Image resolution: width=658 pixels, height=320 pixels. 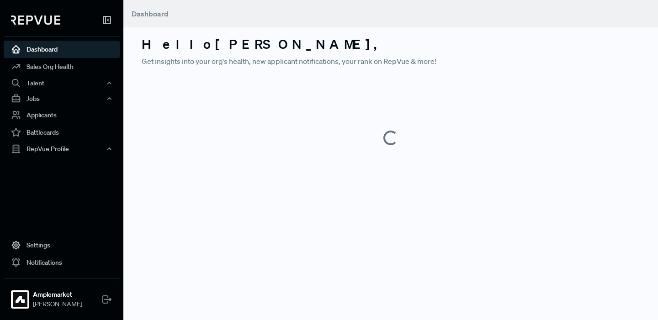 What do you see at coordinates (62, 83) in the screenshot?
I see `button: Talent` at bounding box center [62, 83].